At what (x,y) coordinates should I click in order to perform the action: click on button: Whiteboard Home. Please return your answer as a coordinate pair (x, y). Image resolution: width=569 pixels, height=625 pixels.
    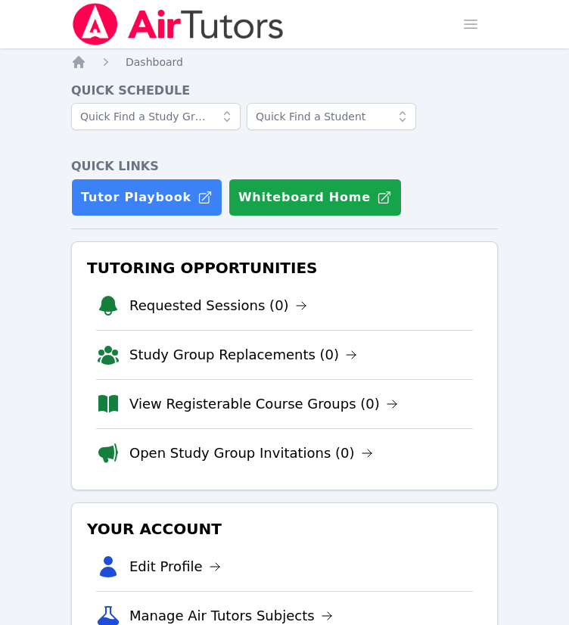
    Looking at the image, I should click on (315, 198).